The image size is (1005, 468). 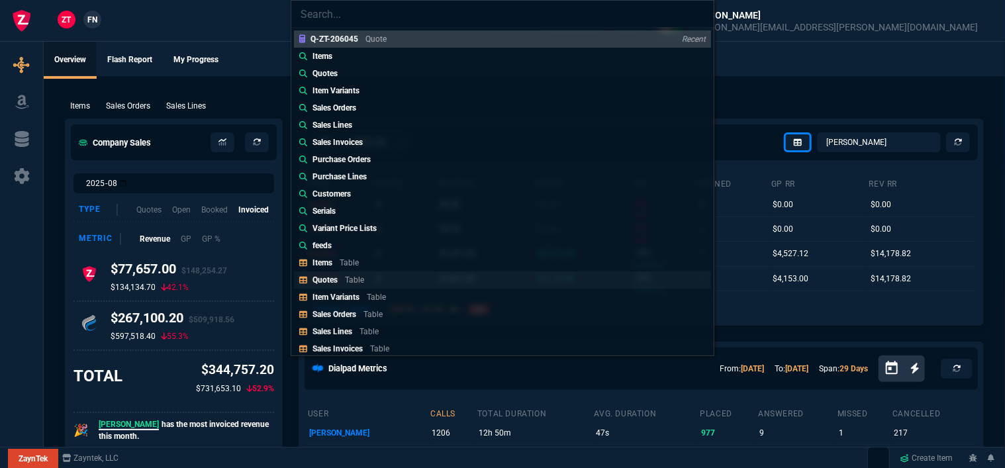 I want to click on a: msbcCompanyName, so click(x=91, y=458).